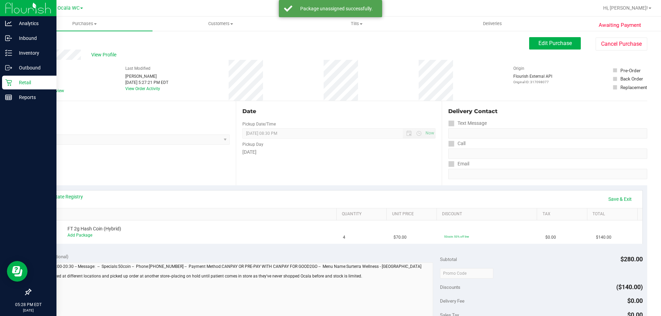 Image resolution: width=661 pixels, height=316 pixels. Describe the element at coordinates (620, 25) in the screenshot. I see `span: Awaiting Payment` at that location.